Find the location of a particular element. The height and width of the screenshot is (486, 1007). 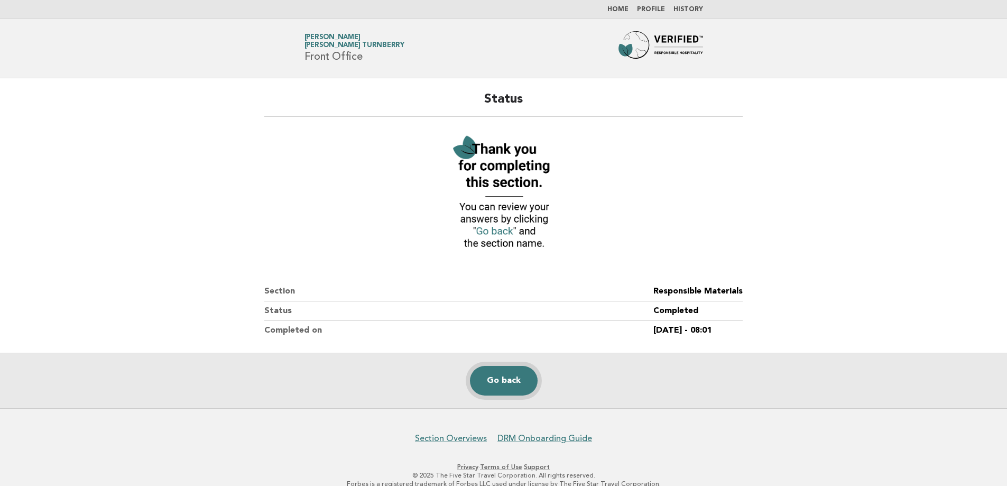

a: Section Overviews is located at coordinates (451, 438).